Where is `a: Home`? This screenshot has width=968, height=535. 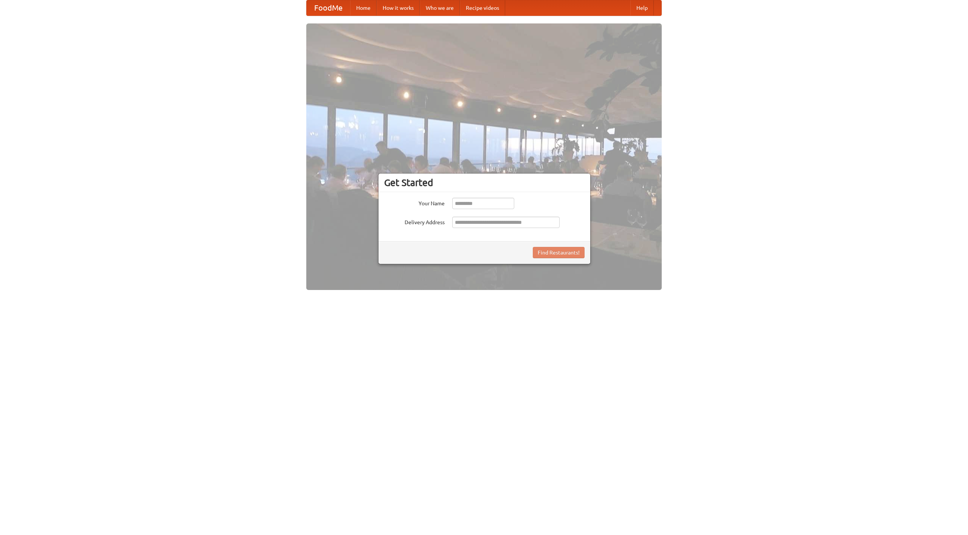 a: Home is located at coordinates (363, 8).